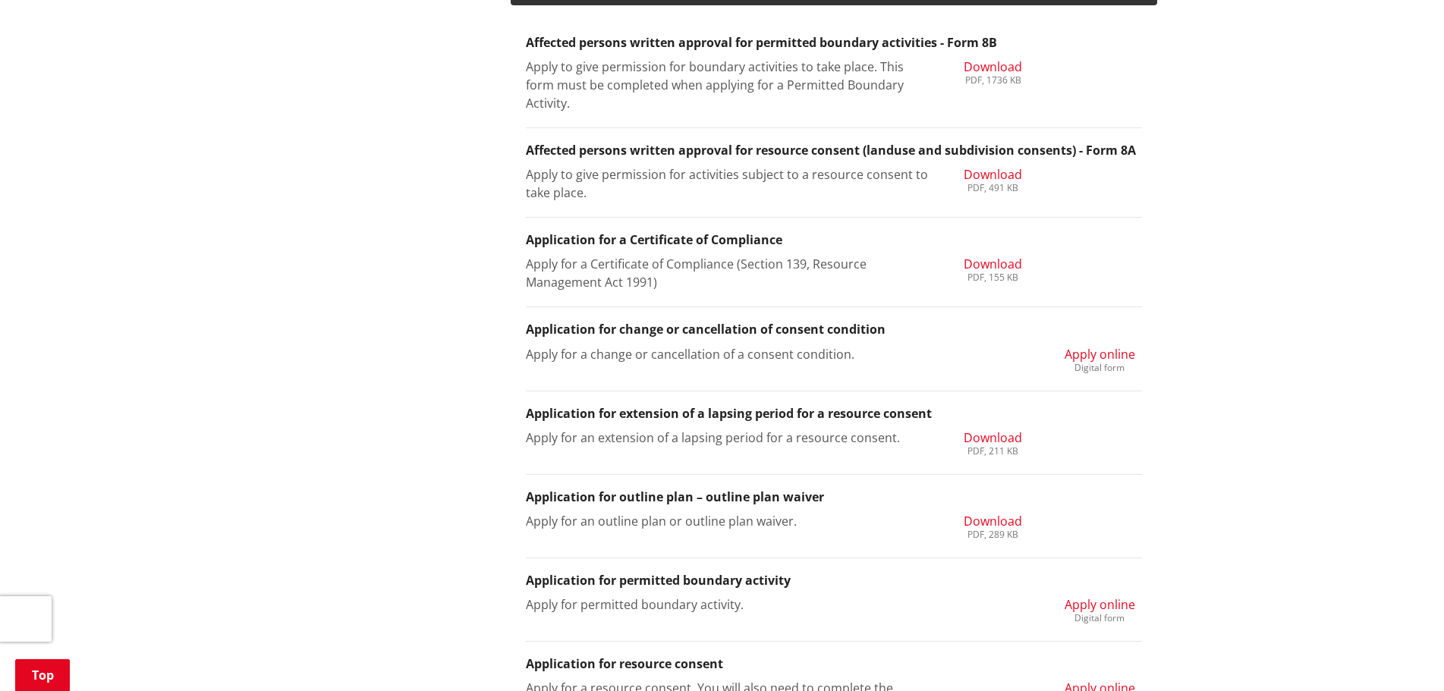 The height and width of the screenshot is (691, 1444). What do you see at coordinates (992, 71) in the screenshot?
I see `a: Download PDF, 1736 KB` at bounding box center [992, 71].